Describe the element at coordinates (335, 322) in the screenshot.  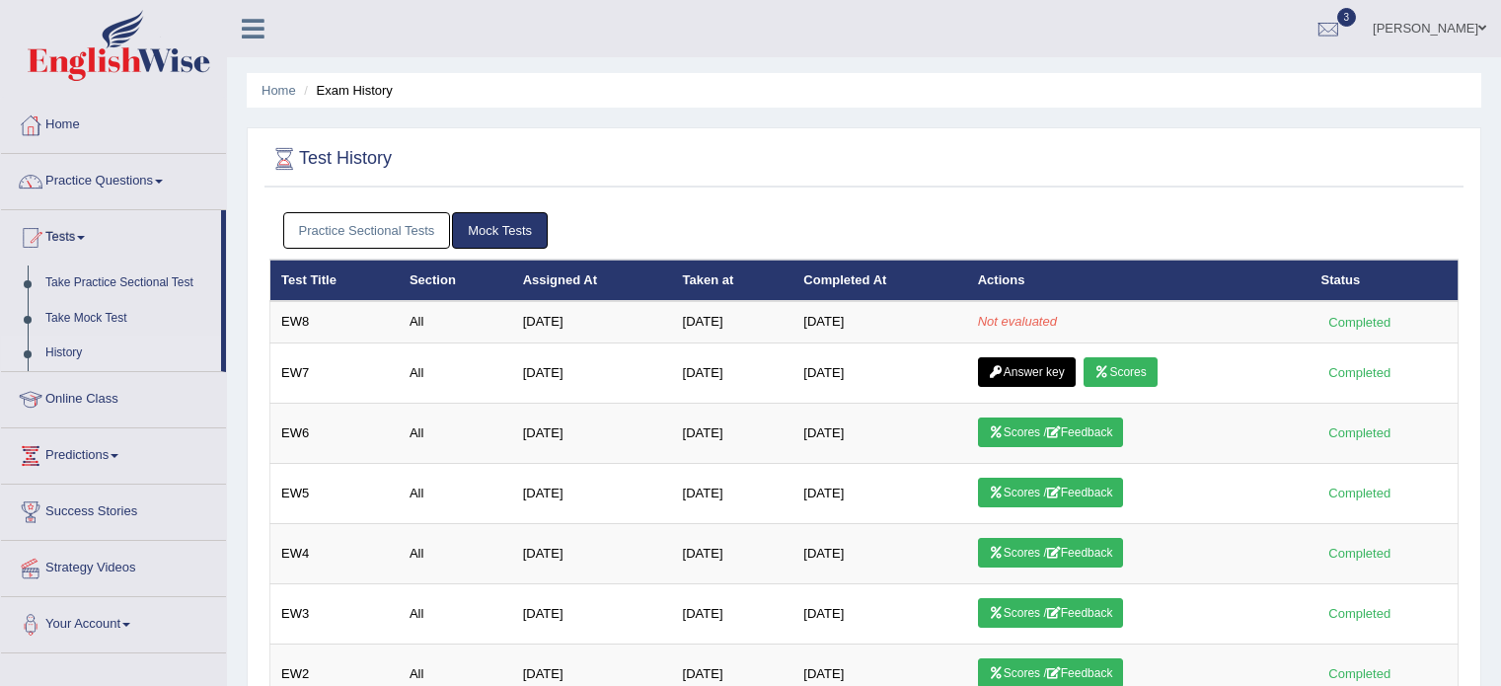
I see `td: EW8` at that location.